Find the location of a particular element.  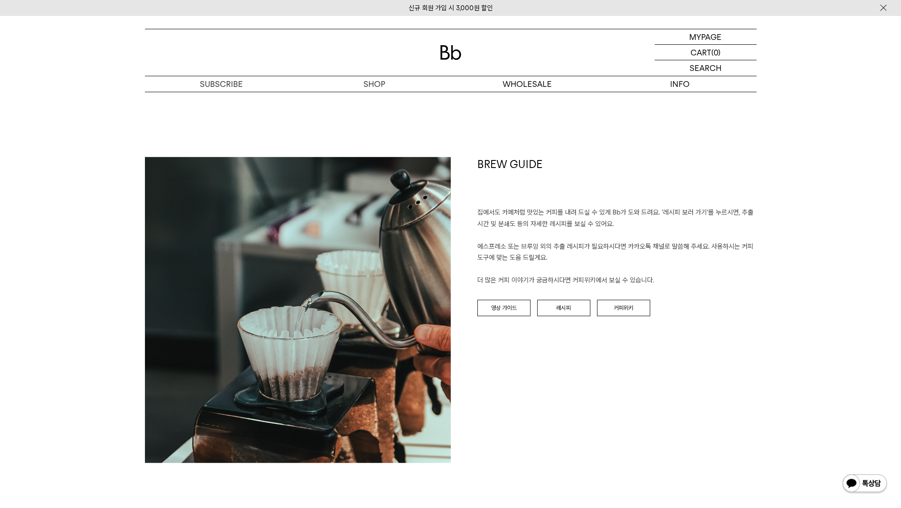

a: 커피위키 is located at coordinates (623, 308).